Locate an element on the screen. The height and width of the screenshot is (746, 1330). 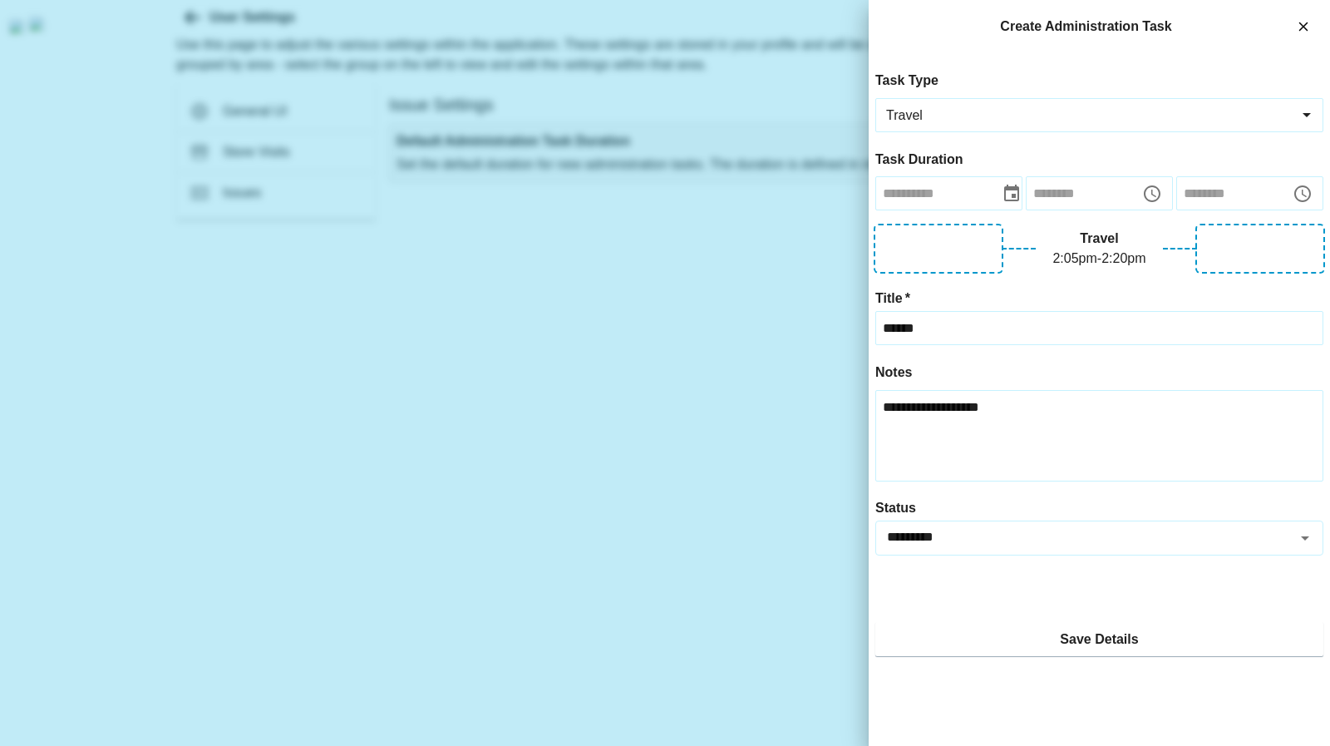
p: Travel is located at coordinates (1099, 239).